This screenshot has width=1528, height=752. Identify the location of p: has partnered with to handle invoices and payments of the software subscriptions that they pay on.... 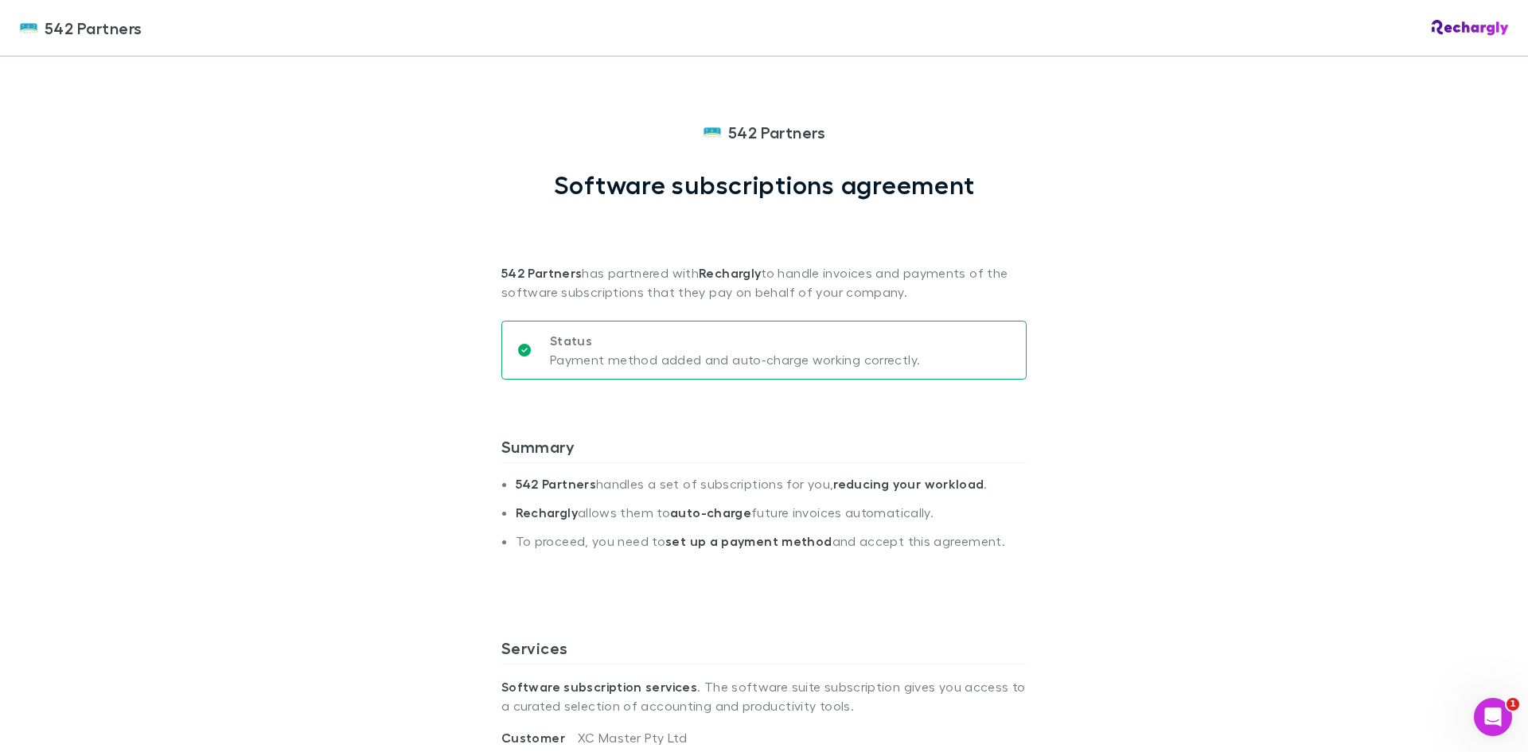
(764, 251).